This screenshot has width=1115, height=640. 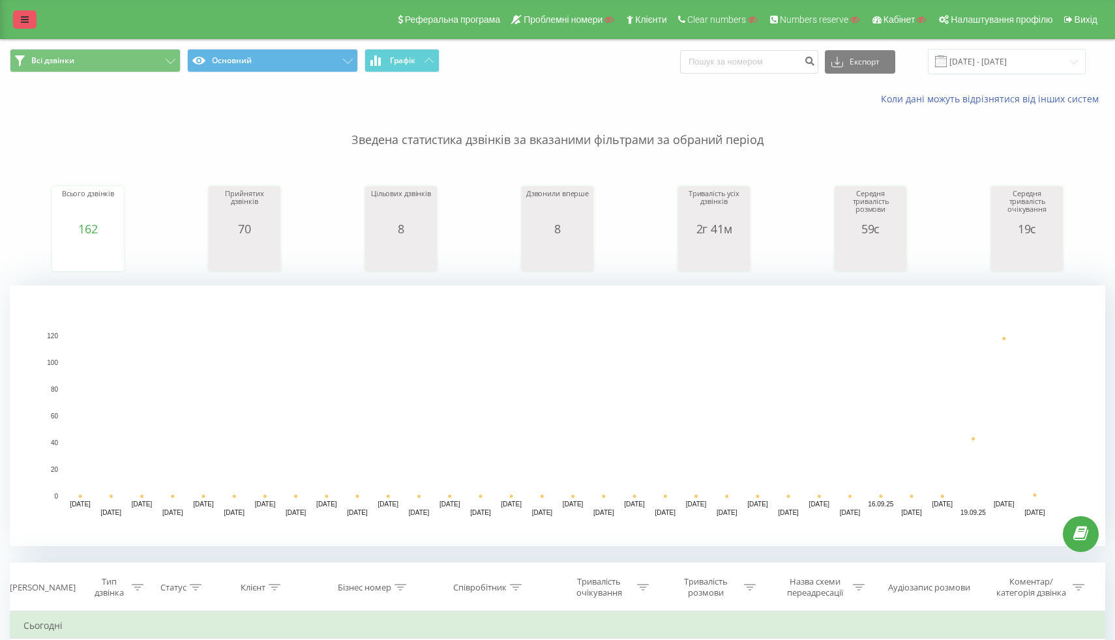 What do you see at coordinates (401, 206) in the screenshot?
I see `div: Цільових дзвінків` at bounding box center [401, 206].